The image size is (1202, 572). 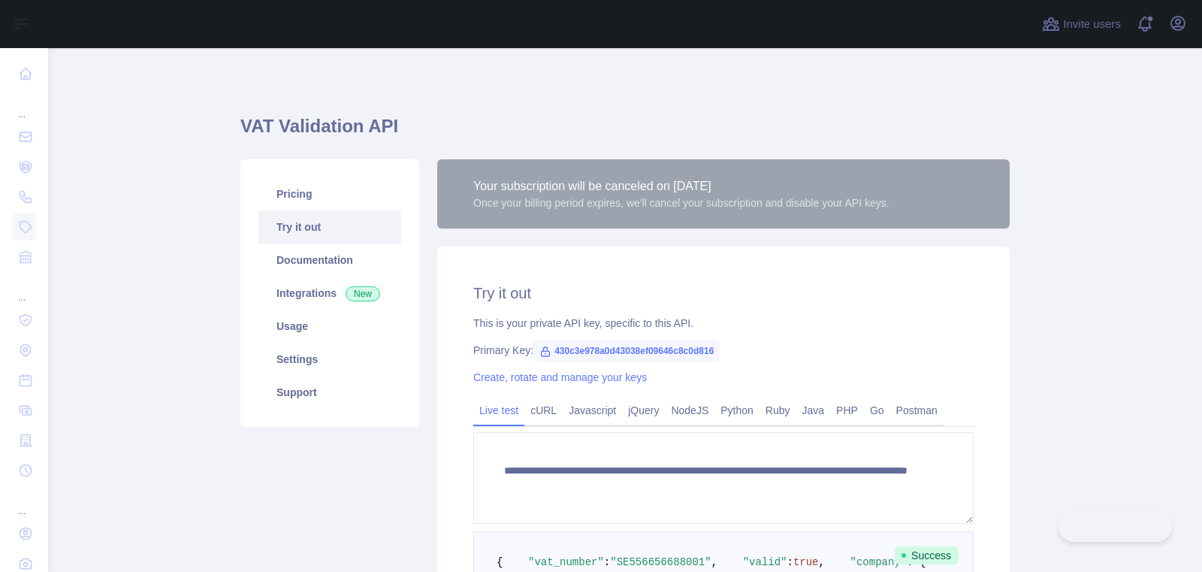 What do you see at coordinates (660, 562) in the screenshot?
I see `span: "SE556656688001"` at bounding box center [660, 562].